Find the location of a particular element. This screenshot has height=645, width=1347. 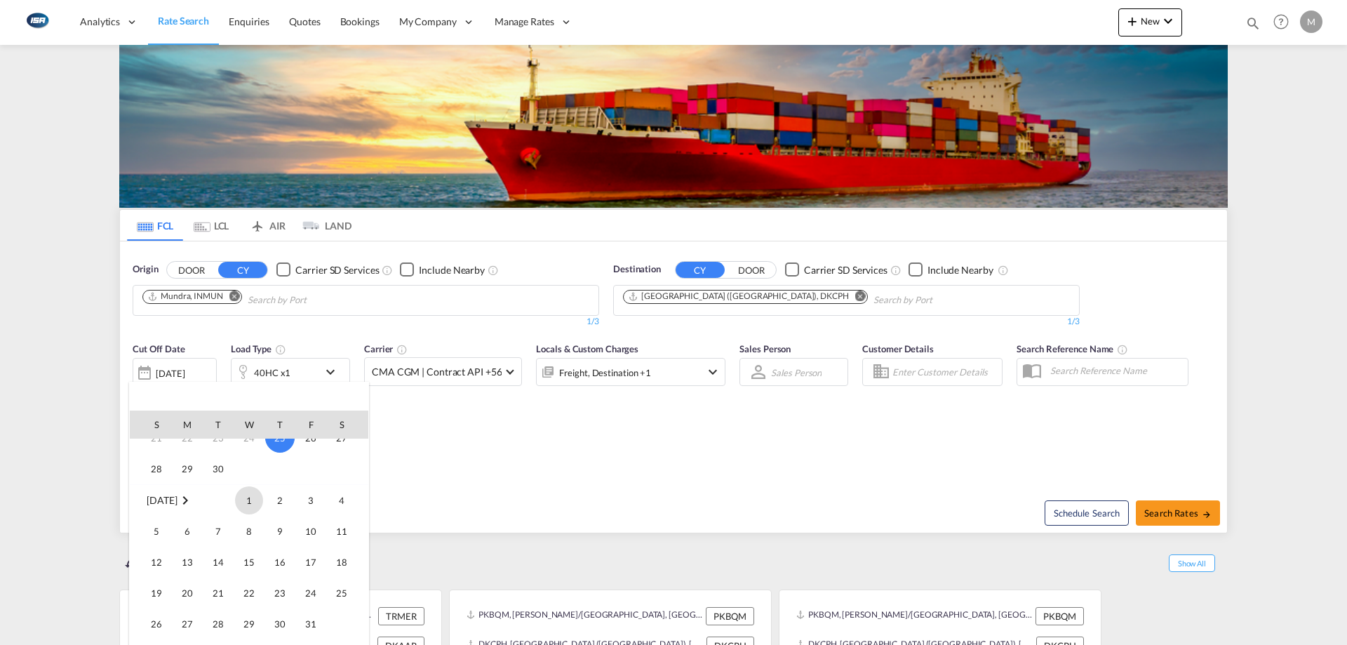

td: Tuesday October 21 2025 is located at coordinates (218, 593).